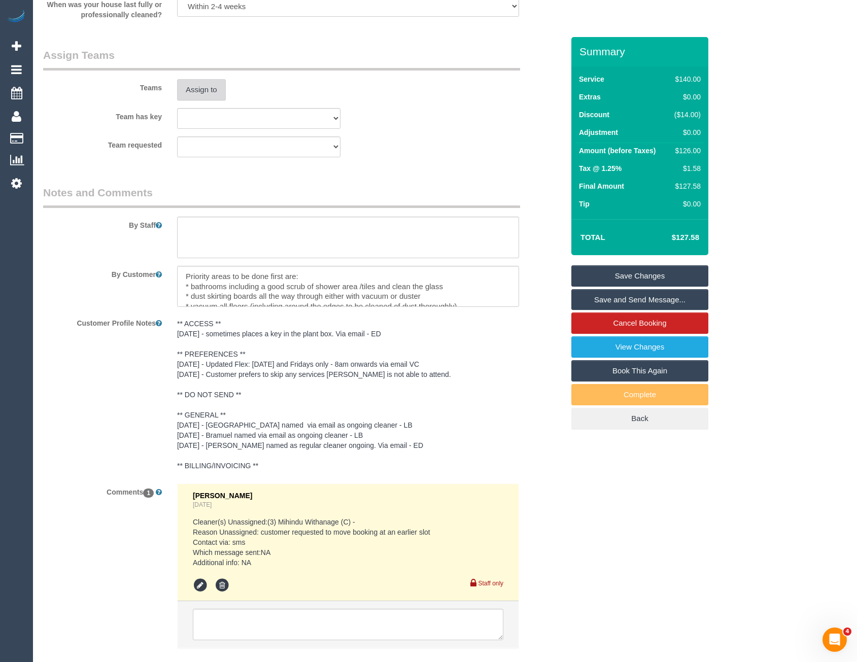 This screenshot has height=662, width=857. I want to click on h4: $127.58, so click(670, 237).